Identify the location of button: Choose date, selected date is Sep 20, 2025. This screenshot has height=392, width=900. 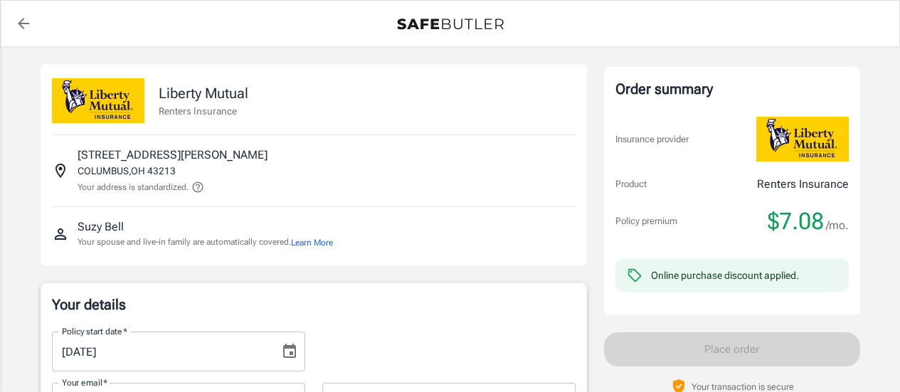
(290, 351).